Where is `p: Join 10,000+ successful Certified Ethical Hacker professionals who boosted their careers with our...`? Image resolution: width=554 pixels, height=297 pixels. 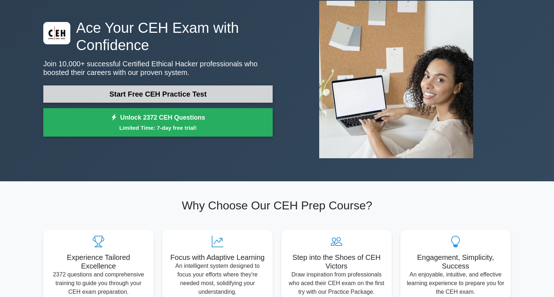
p: Join 10,000+ successful Certified Ethical Hacker professionals who boosted their careers with our... is located at coordinates (158, 68).